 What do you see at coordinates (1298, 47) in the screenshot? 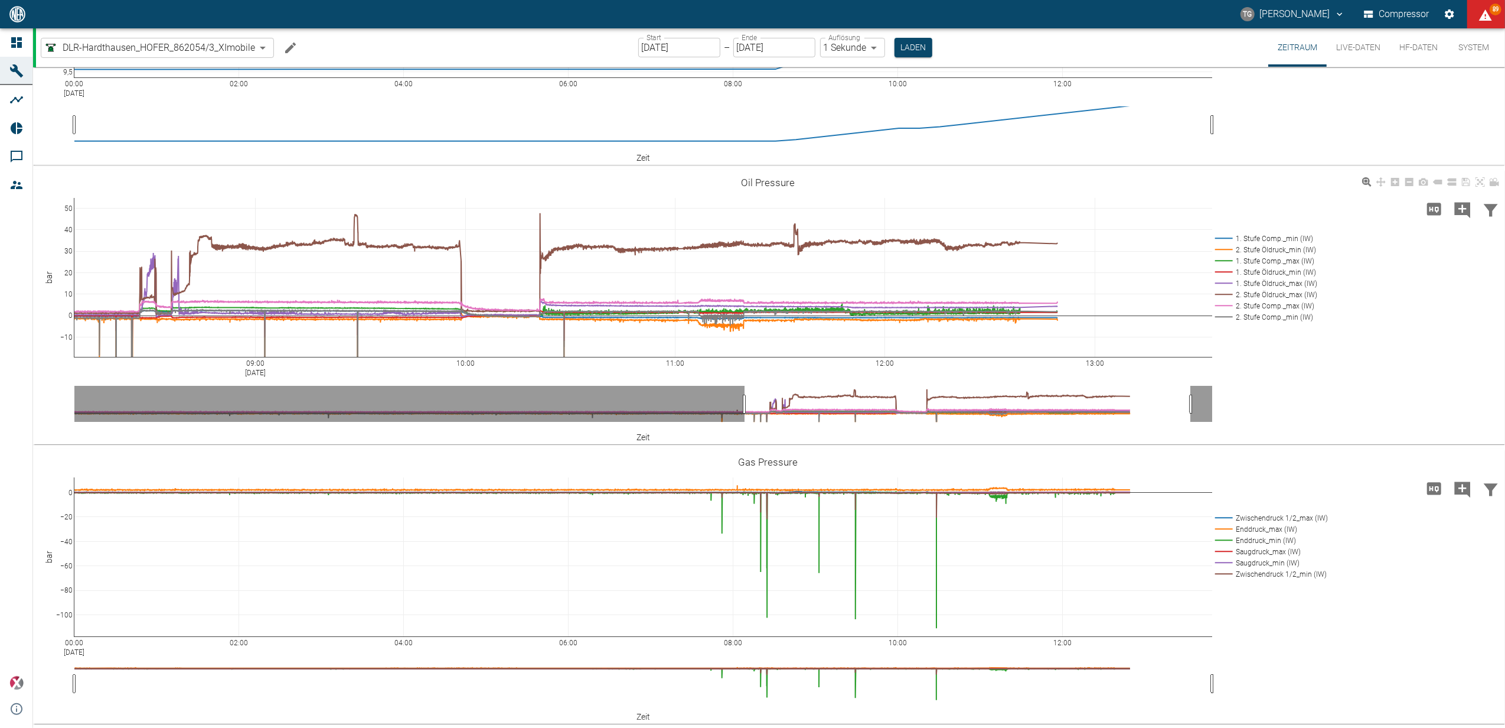
I see `button: Zeitraum` at bounding box center [1298, 47].